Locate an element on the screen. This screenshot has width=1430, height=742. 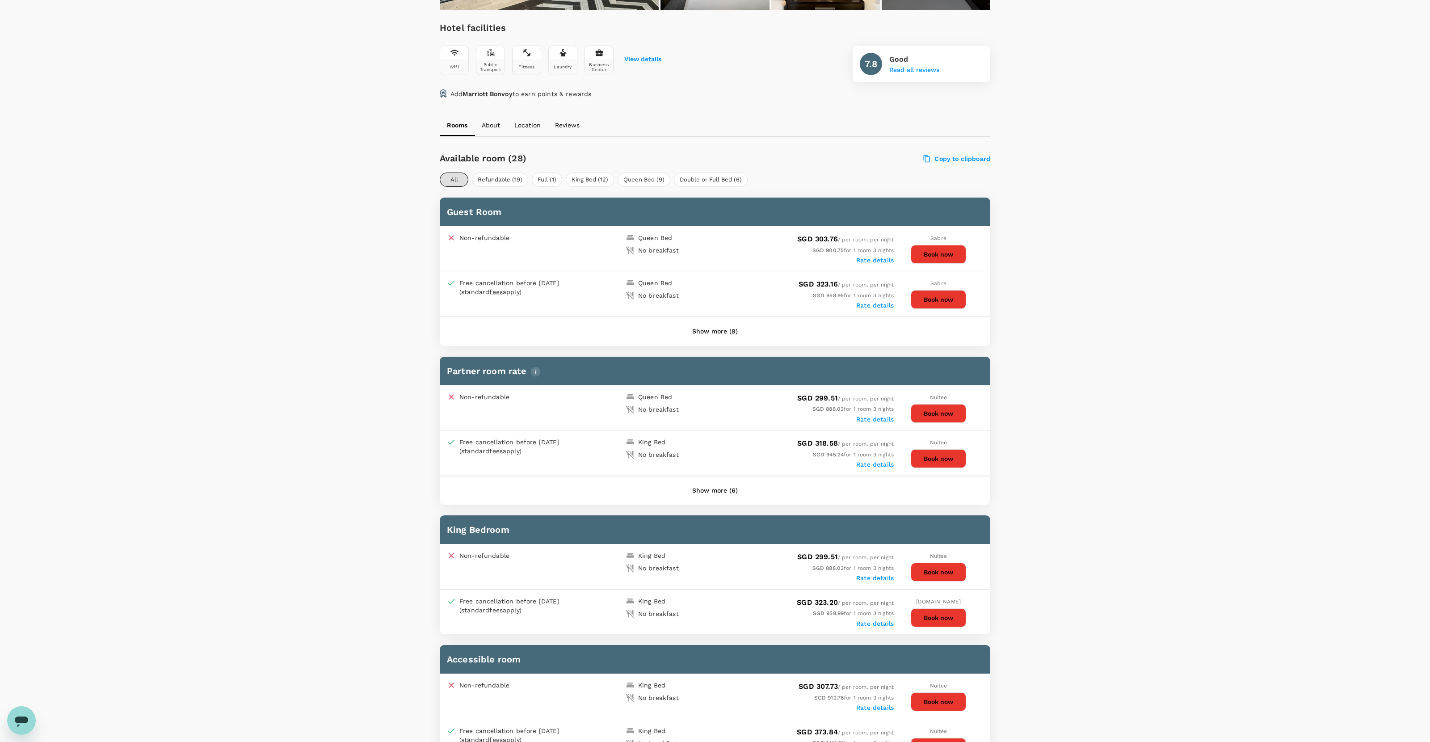
span: SGD 912.78 is located at coordinates (829, 697).